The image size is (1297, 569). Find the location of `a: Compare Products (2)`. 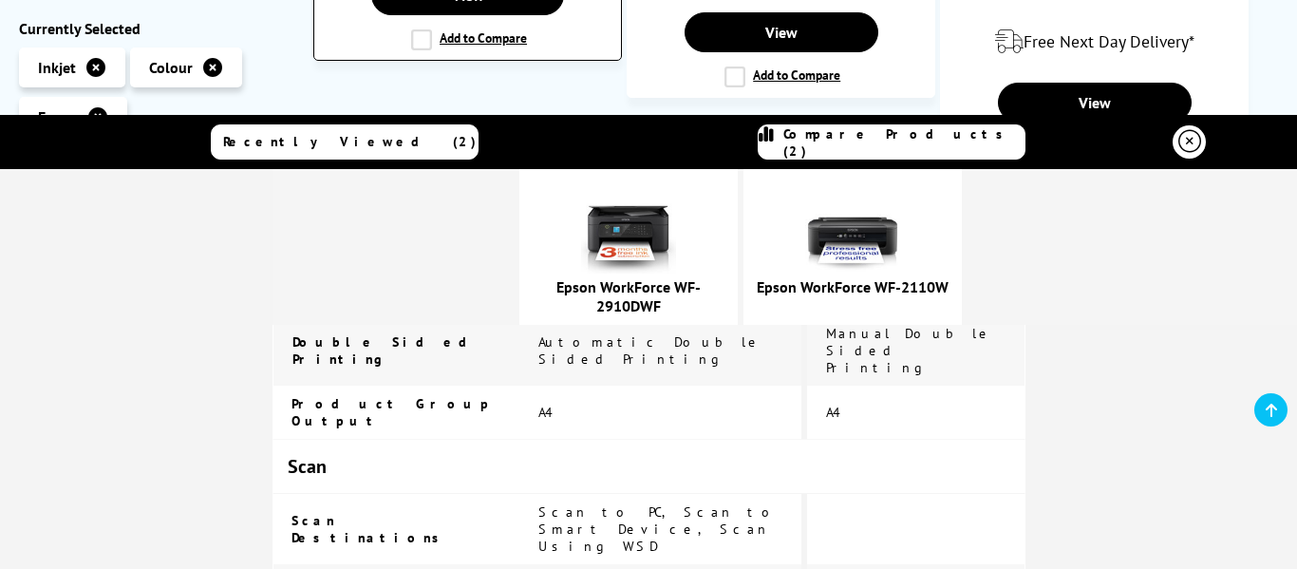

a: Compare Products (2) is located at coordinates (892, 141).